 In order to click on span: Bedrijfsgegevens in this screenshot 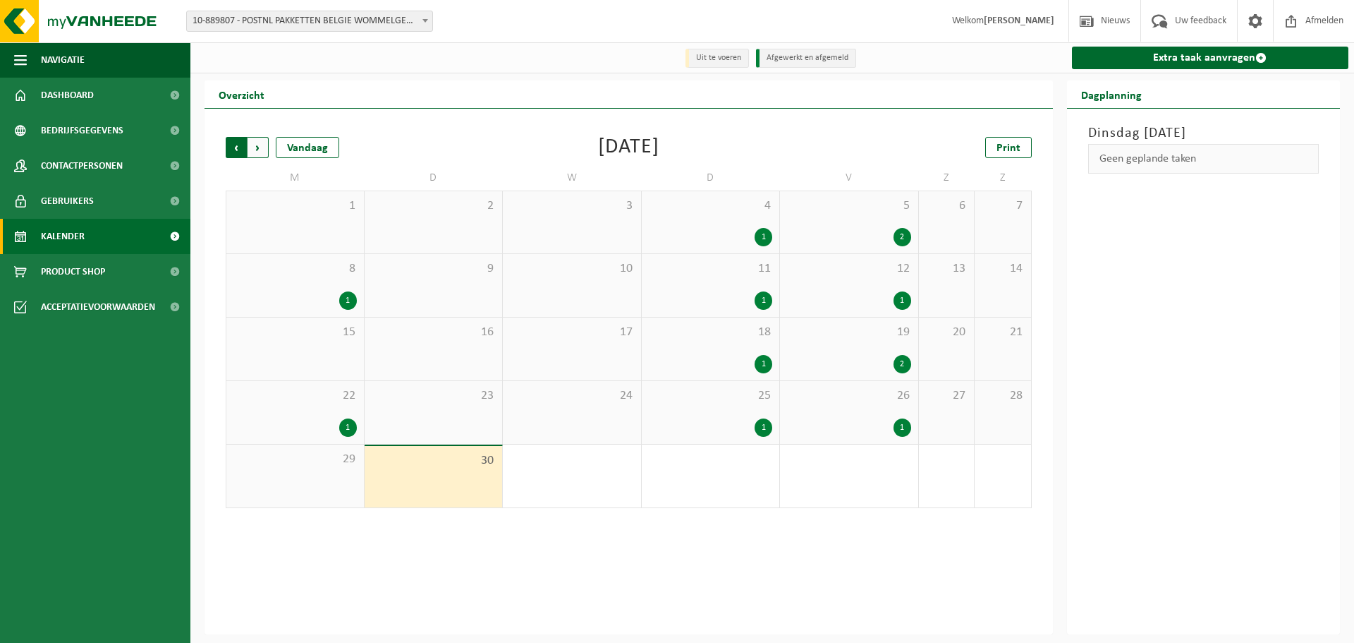, I will do `click(82, 131)`.